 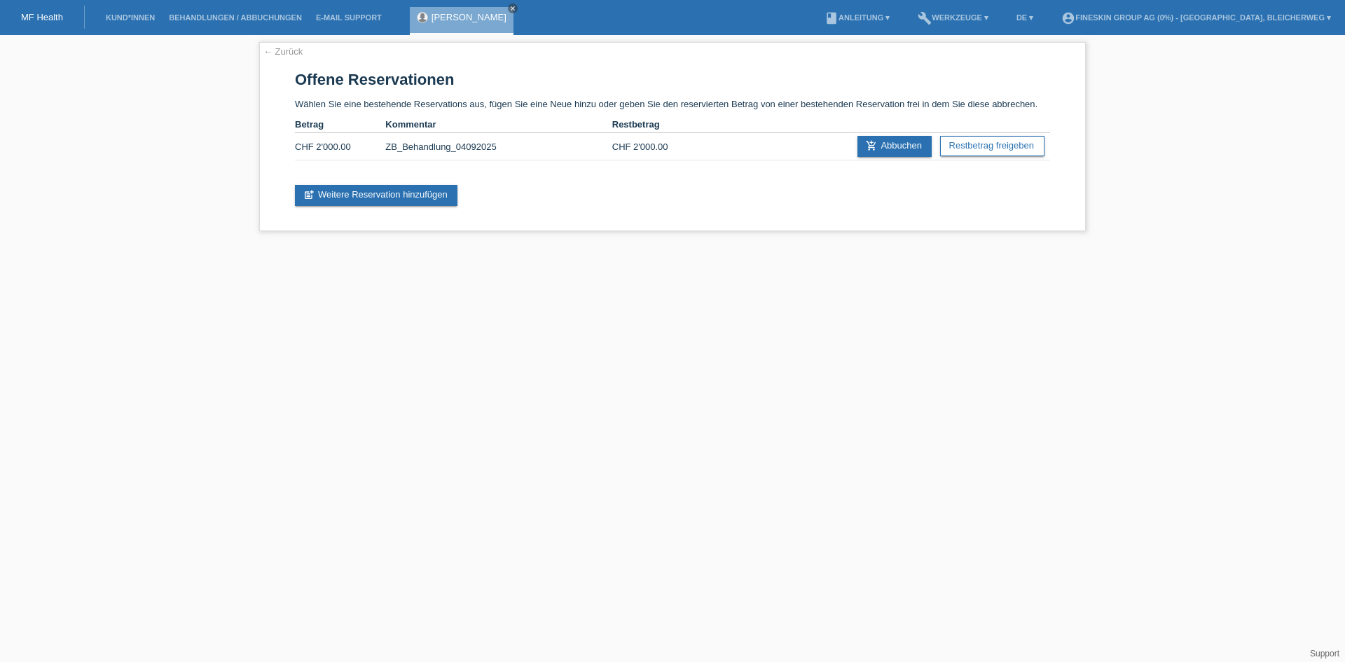 What do you see at coordinates (376, 195) in the screenshot?
I see `a: post_addWeitere Reservation hinzufügen` at bounding box center [376, 195].